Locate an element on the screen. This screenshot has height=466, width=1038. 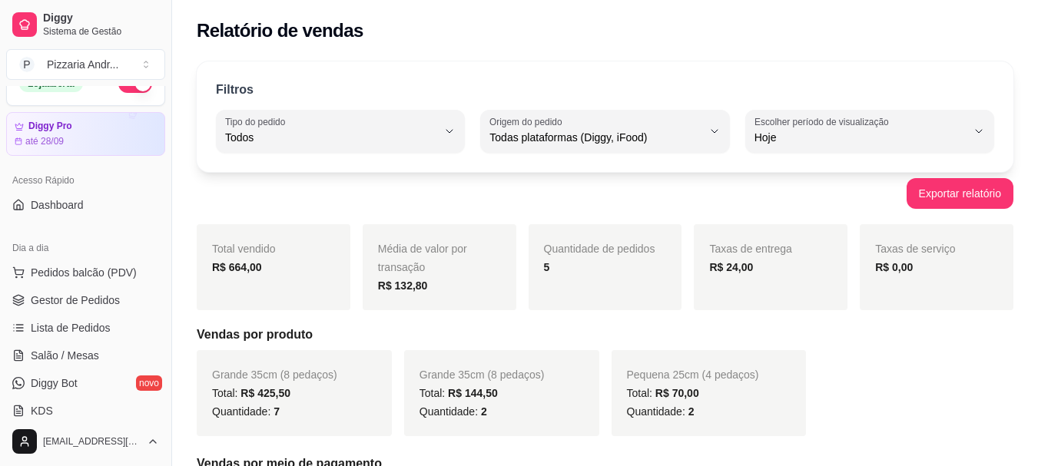
label: Tipo do pedido is located at coordinates (257, 121).